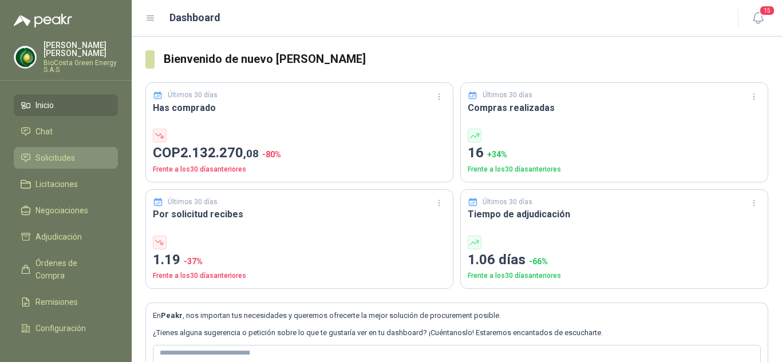 The width and height of the screenshot is (782, 362). Describe the element at coordinates (614, 214) in the screenshot. I see `h3: Tiempo de adjudicación` at that location.